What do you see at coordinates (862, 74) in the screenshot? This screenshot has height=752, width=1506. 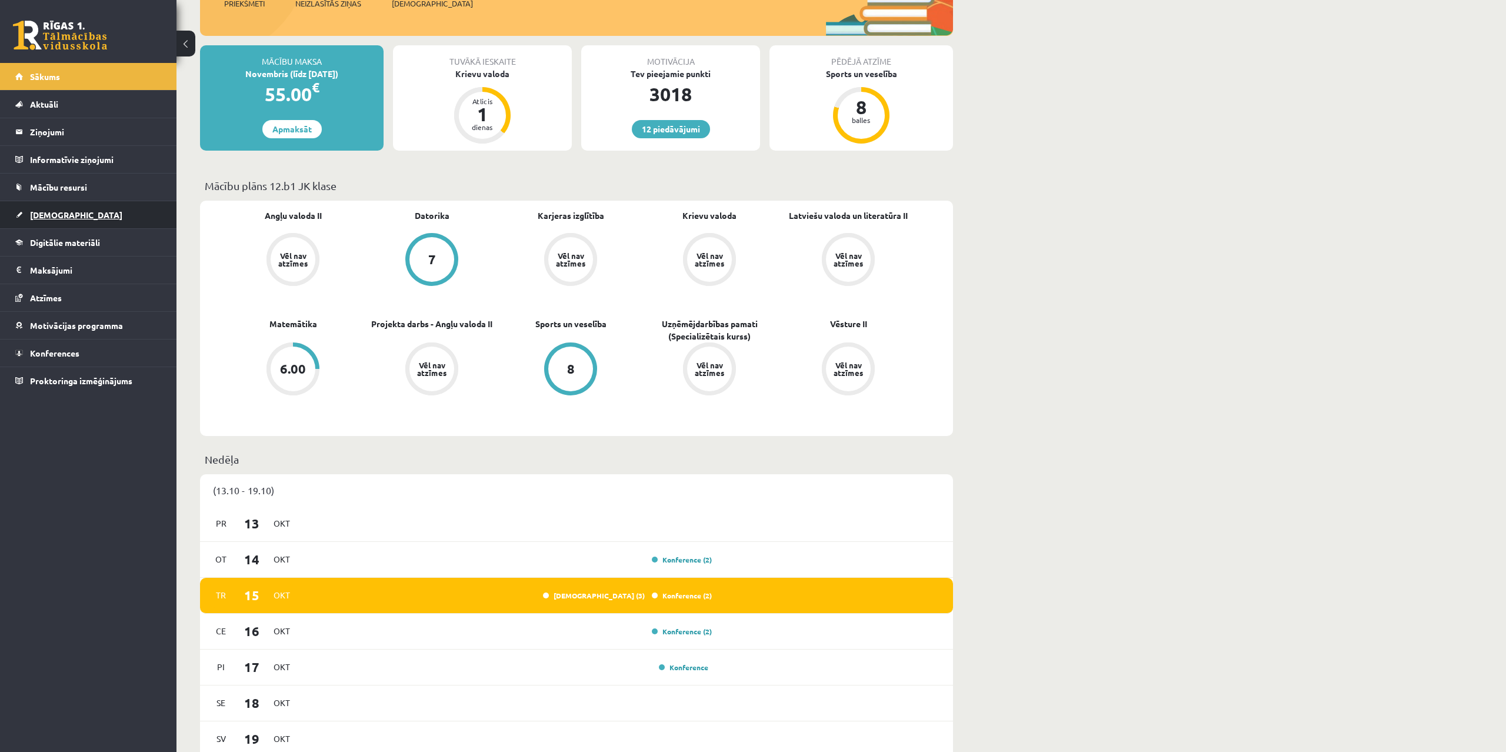 I see `div: Sports un veselība` at bounding box center [862, 74].